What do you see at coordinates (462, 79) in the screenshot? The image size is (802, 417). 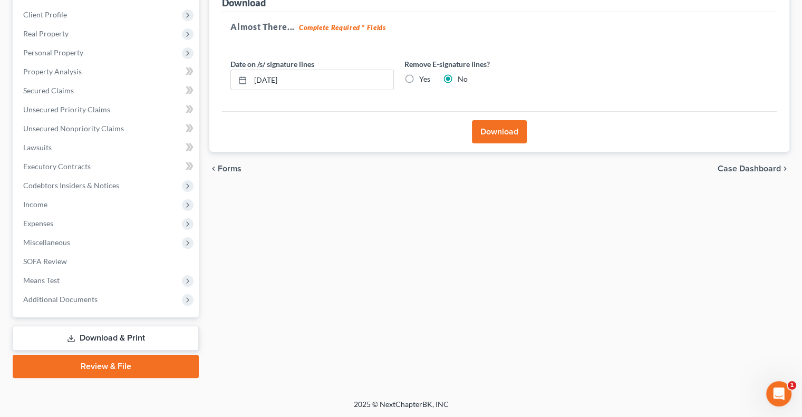 I see `label: No` at bounding box center [462, 79].